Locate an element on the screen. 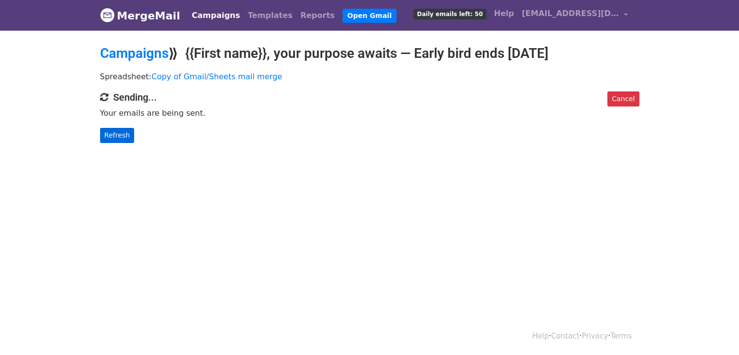 The height and width of the screenshot is (355, 739). a: Open Gmail is located at coordinates (369, 16).